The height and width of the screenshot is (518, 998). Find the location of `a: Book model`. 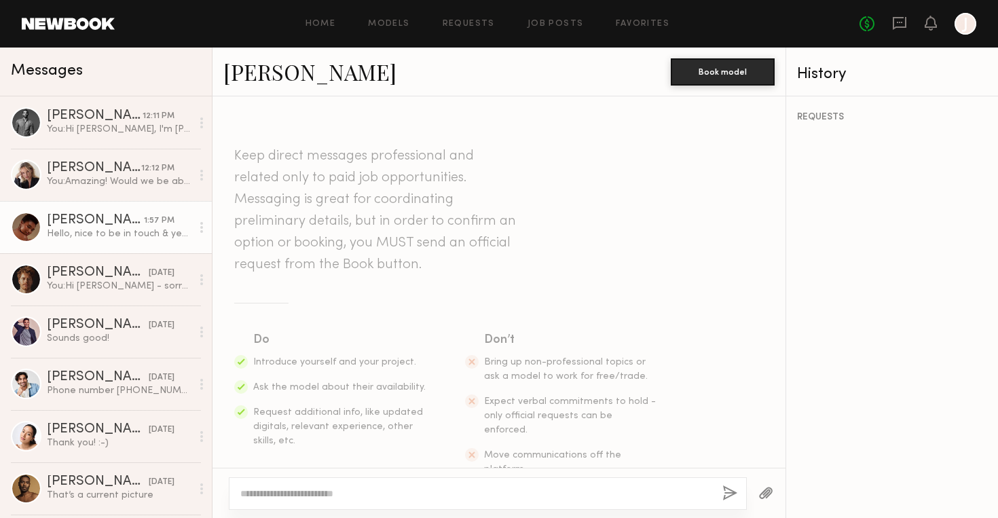

a: Book model is located at coordinates (722, 71).